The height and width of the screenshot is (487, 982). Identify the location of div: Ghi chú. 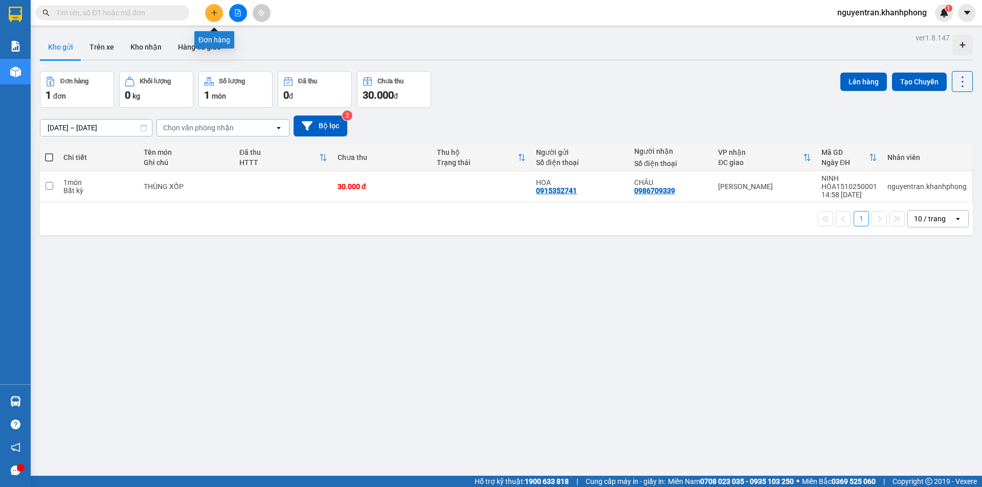
(186, 163).